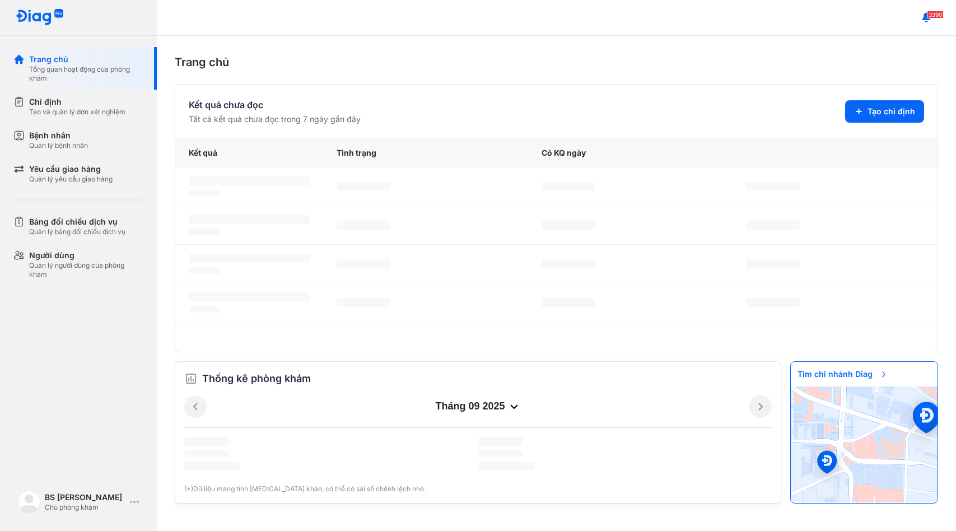 The height and width of the screenshot is (531, 956). I want to click on div: Quản lý bảng đối chiếu dịch vụ, so click(77, 232).